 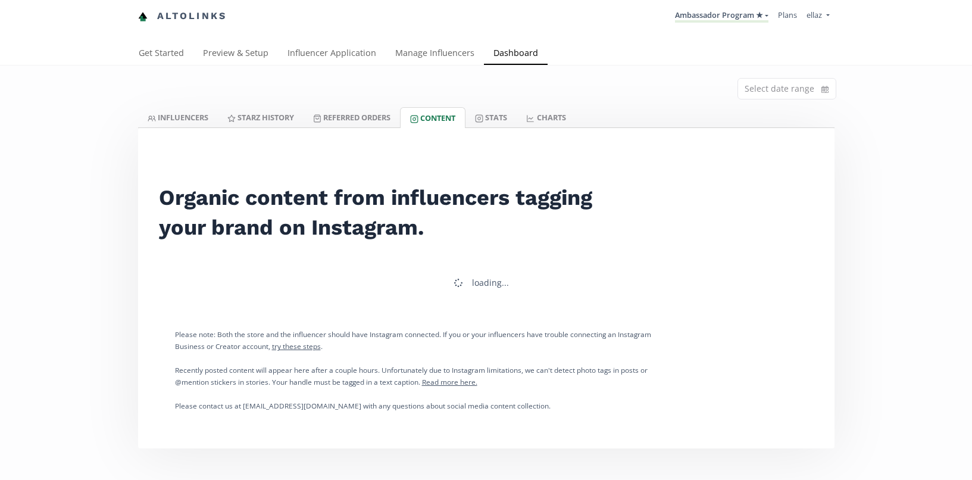 What do you see at coordinates (818, 16) in the screenshot?
I see `a: ellaz` at bounding box center [818, 16].